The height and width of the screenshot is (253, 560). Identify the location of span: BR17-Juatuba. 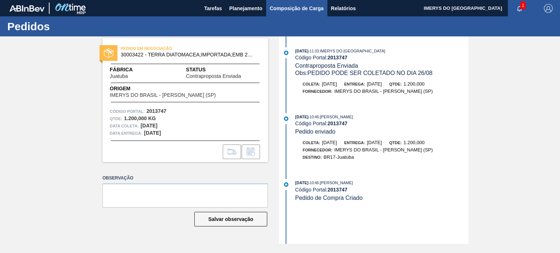
(339, 157).